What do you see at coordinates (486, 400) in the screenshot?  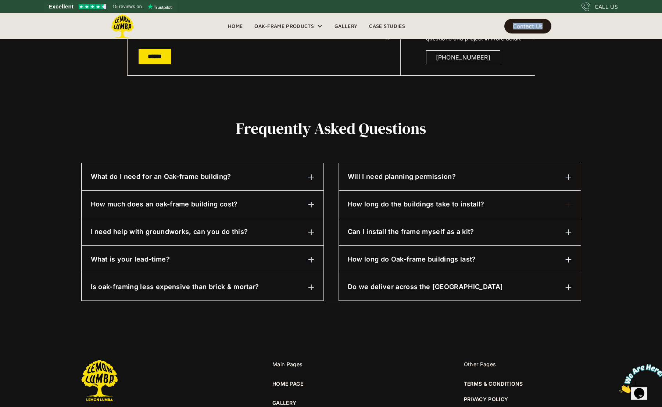 I see `a: PRIVACY POLICY` at bounding box center [486, 400].